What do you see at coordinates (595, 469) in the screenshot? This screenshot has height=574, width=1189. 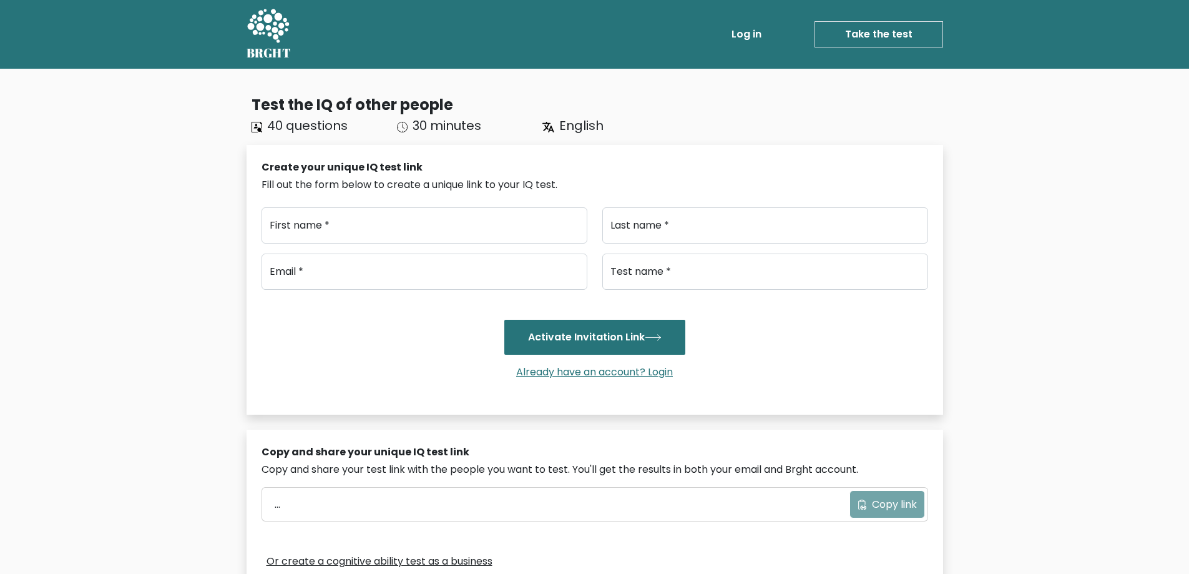 I see `div: Copy and share your test link with the people you want to test. You'll get the results in both yo...` at bounding box center [595, 469].